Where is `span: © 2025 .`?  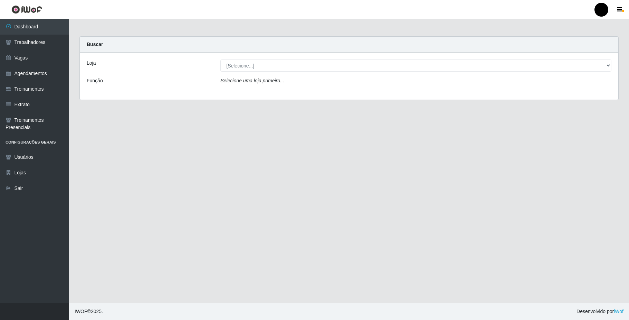
span: © 2025 . is located at coordinates (89, 311).